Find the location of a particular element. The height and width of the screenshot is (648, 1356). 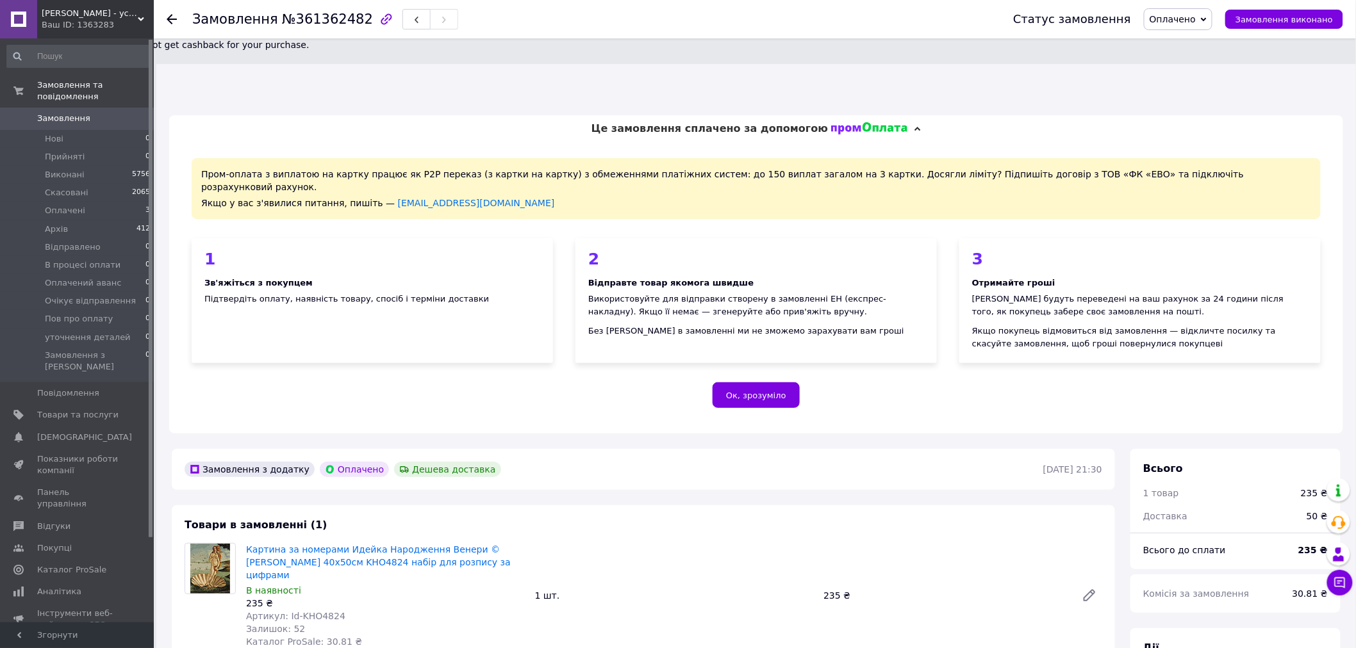

div: Якщо у вас з'явилися питання, пишіть — is located at coordinates (756, 203).